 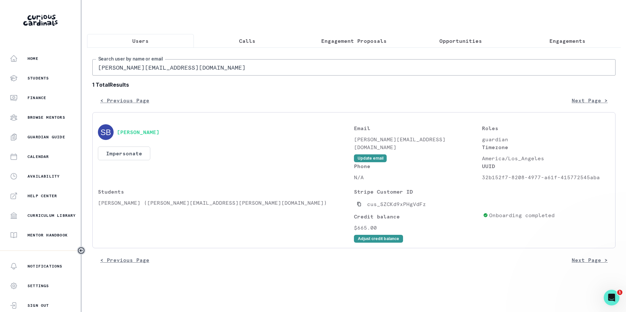 What do you see at coordinates (546, 147) in the screenshot?
I see `p: Timezone` at bounding box center [546, 147].